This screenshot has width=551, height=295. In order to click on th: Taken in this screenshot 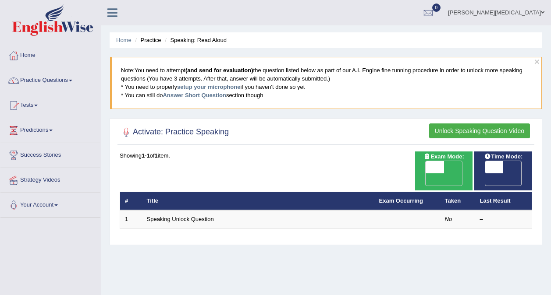, I will do `click(458, 201)`.